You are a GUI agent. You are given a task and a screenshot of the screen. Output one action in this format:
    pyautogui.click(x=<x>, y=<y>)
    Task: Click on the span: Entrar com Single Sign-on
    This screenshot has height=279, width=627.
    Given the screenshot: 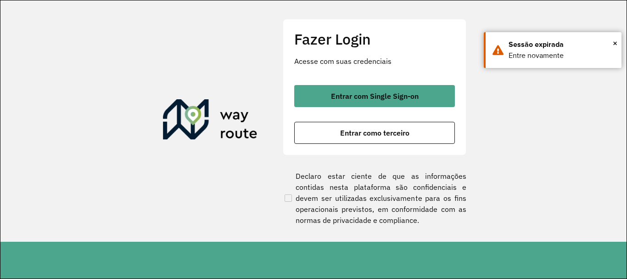 What is the action you would take?
    pyautogui.click(x=375, y=96)
    